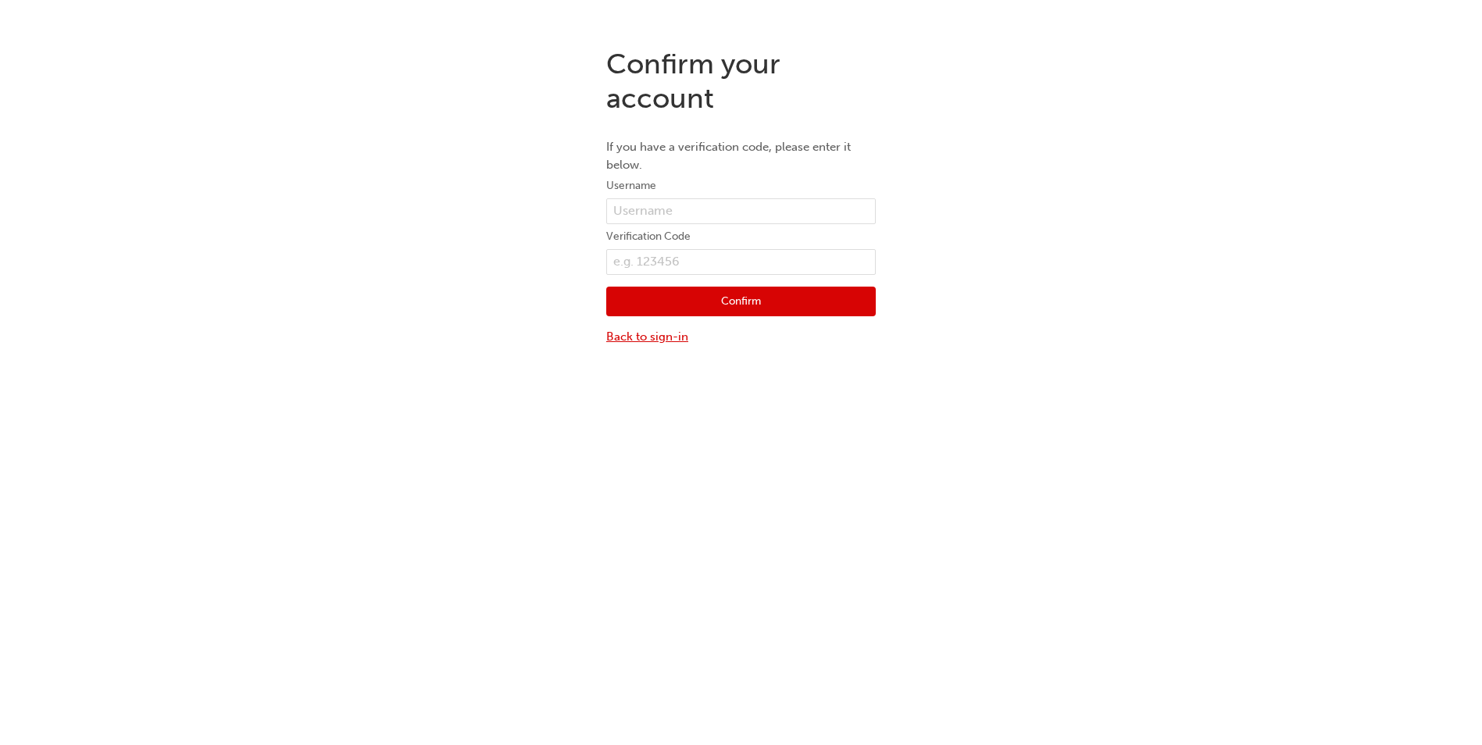  Describe the element at coordinates (741, 80) in the screenshot. I see `h1: Confirm your account` at that location.